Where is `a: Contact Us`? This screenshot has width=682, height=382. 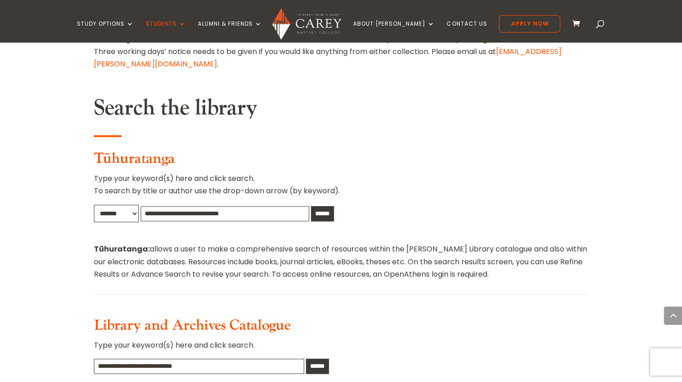
a: Contact Us is located at coordinates (467, 31).